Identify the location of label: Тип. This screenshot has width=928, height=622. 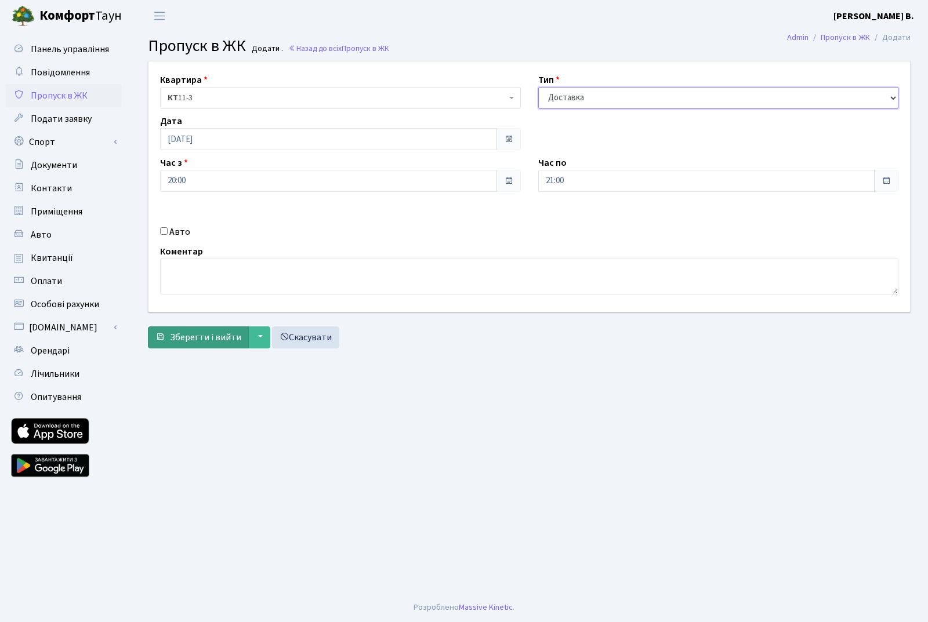
(549, 80).